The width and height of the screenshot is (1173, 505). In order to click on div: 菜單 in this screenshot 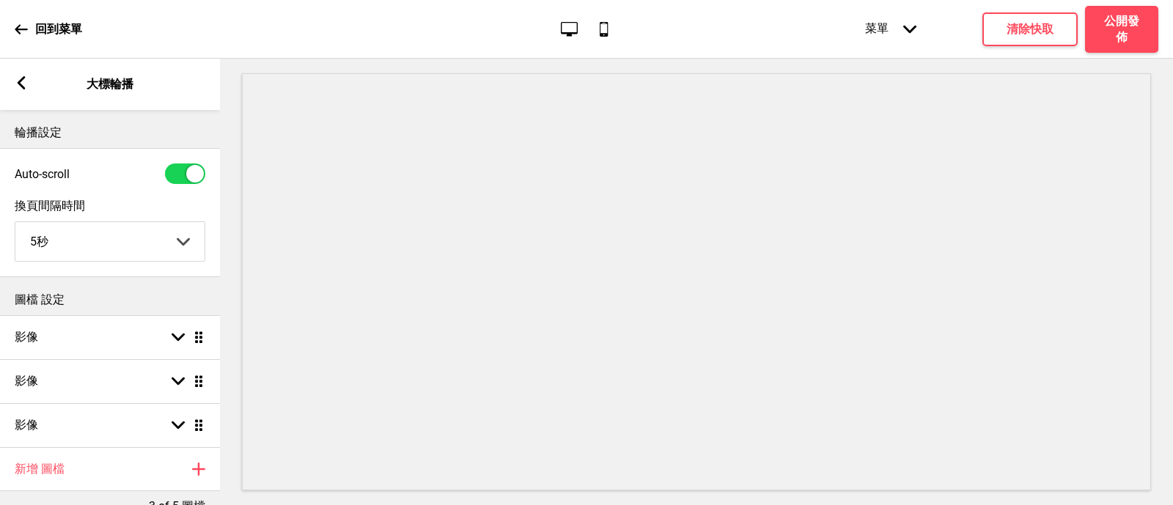, I will do `click(891, 29)`.